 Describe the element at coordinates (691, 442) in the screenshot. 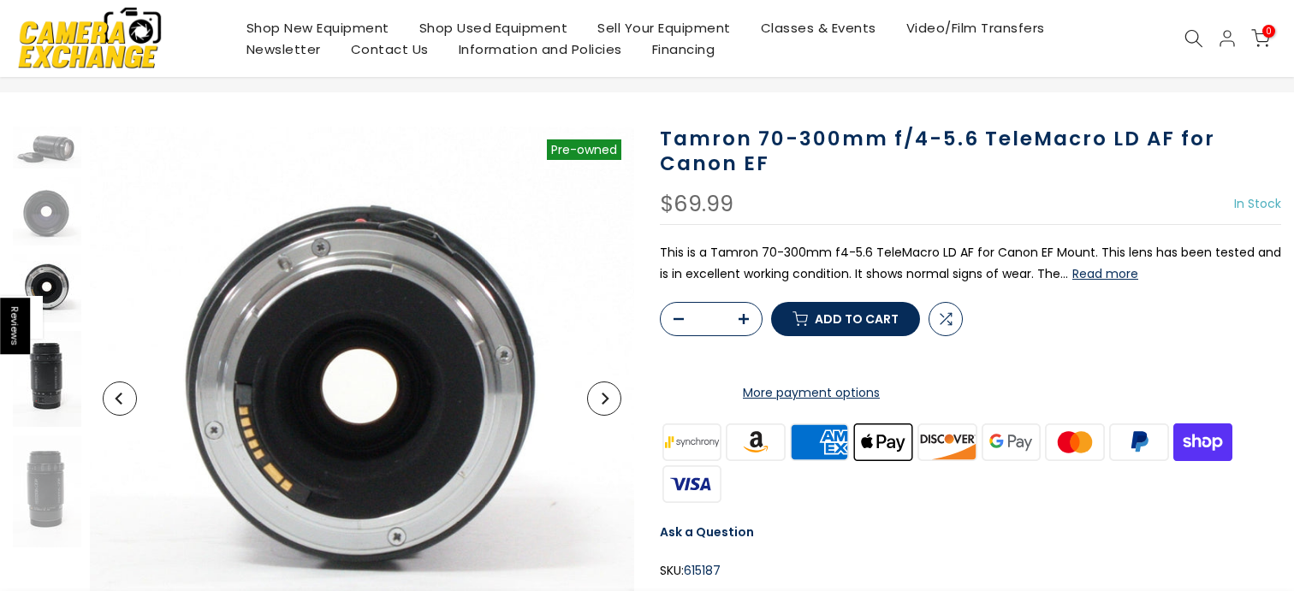

I see `img: synchrony` at that location.